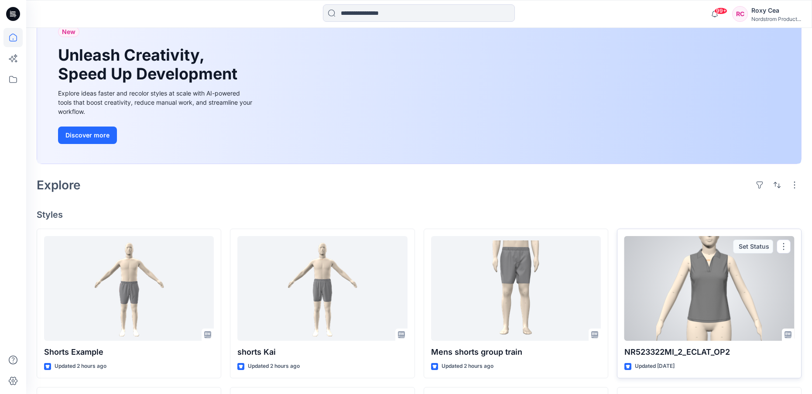  What do you see at coordinates (58, 185) in the screenshot?
I see `h2: Explore` at bounding box center [58, 185].